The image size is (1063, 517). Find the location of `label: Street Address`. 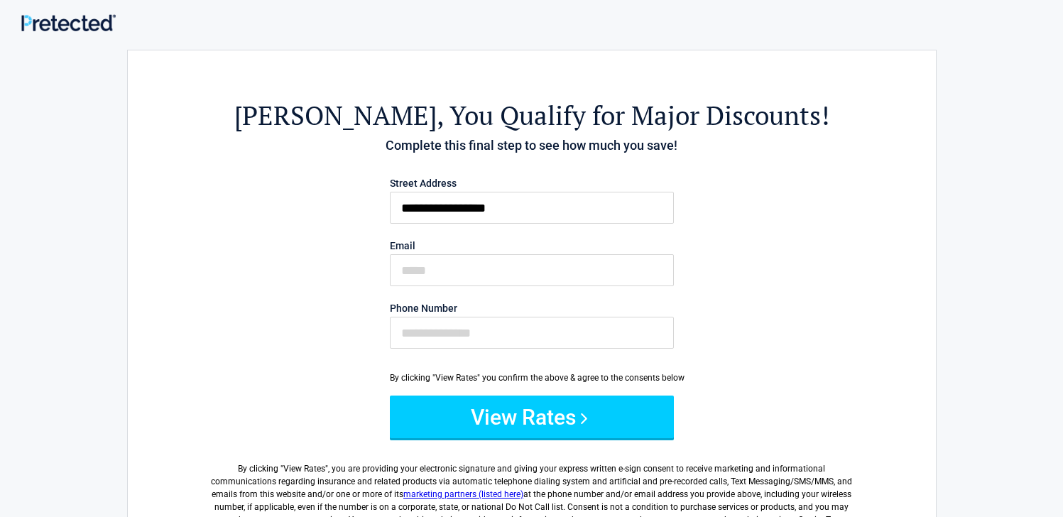

label: Street Address is located at coordinates (532, 183).